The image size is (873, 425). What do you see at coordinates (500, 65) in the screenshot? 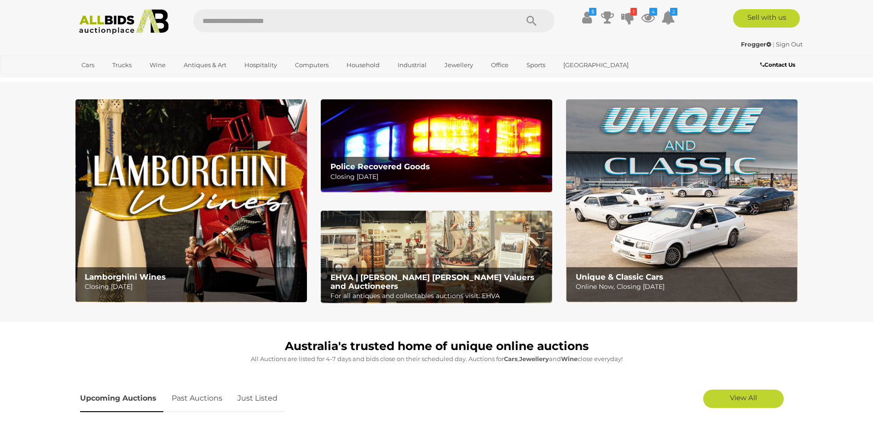
I see `a: Office` at bounding box center [500, 65].